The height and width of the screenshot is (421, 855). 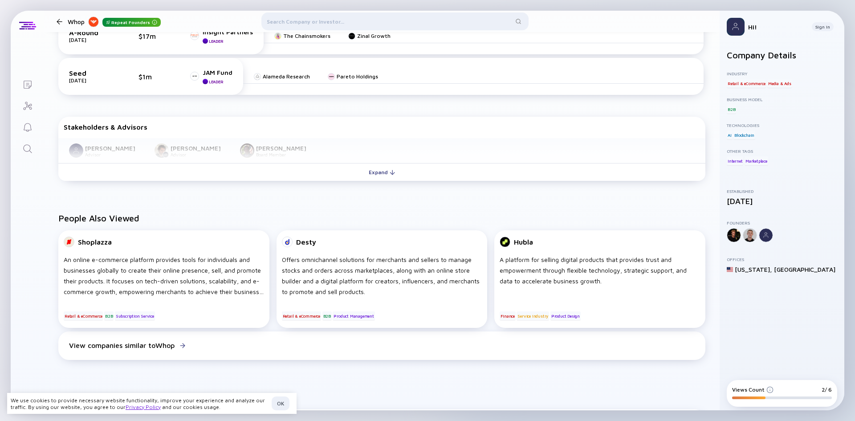 I want to click on a: DestyOffers omnichannel solutions for merchants and sellers to manage stocks and orders across ma..., so click(x=382, y=280).